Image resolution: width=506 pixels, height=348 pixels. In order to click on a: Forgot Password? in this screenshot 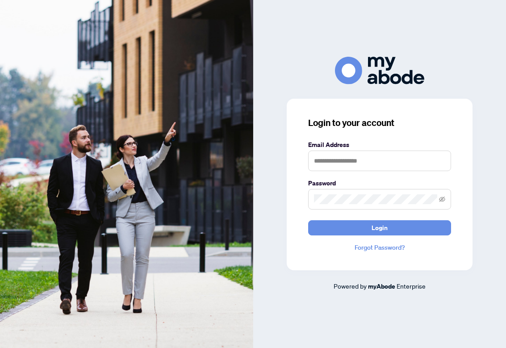, I will do `click(380, 248)`.